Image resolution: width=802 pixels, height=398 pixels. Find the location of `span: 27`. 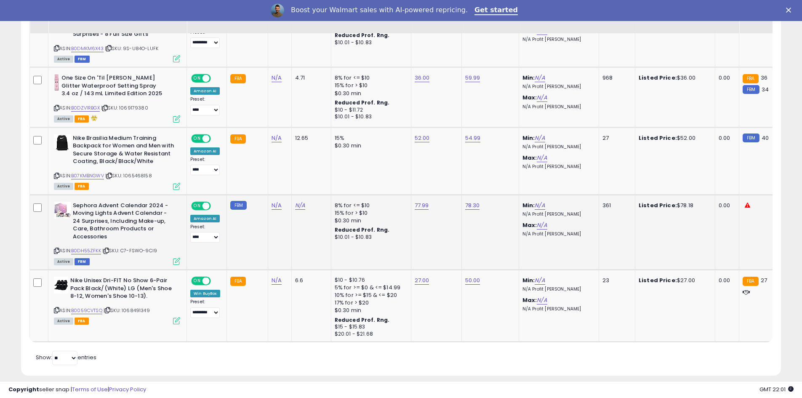

span: 27 is located at coordinates (764, 280).